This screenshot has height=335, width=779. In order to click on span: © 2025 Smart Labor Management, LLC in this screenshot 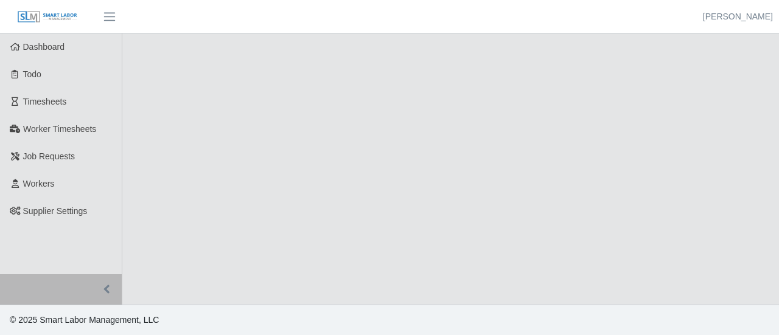, I will do `click(84, 320)`.